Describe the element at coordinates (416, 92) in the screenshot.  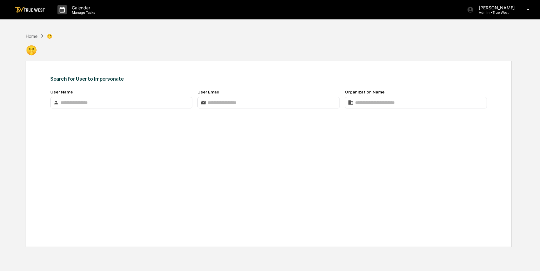
I see `div: Organization Name` at that location.